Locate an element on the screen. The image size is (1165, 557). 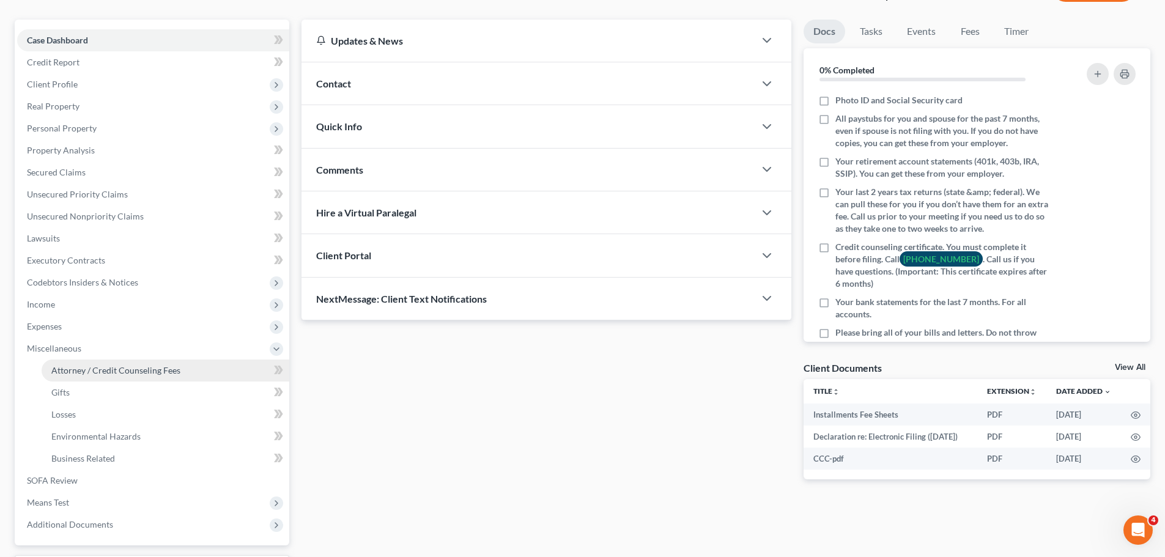
span: All paystubs for you and spouse for the past 7 months, even if spouse is not filing with you. If ... is located at coordinates (944, 131).